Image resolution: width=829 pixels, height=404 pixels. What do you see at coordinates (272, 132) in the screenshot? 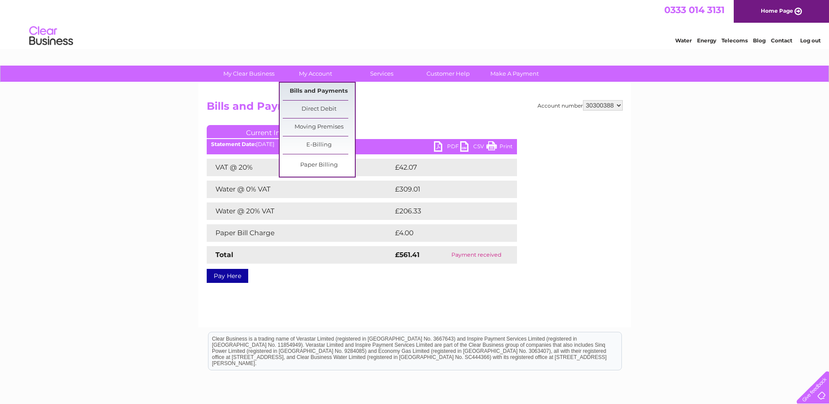
I see `a: Current Invoice` at bounding box center [272, 132].